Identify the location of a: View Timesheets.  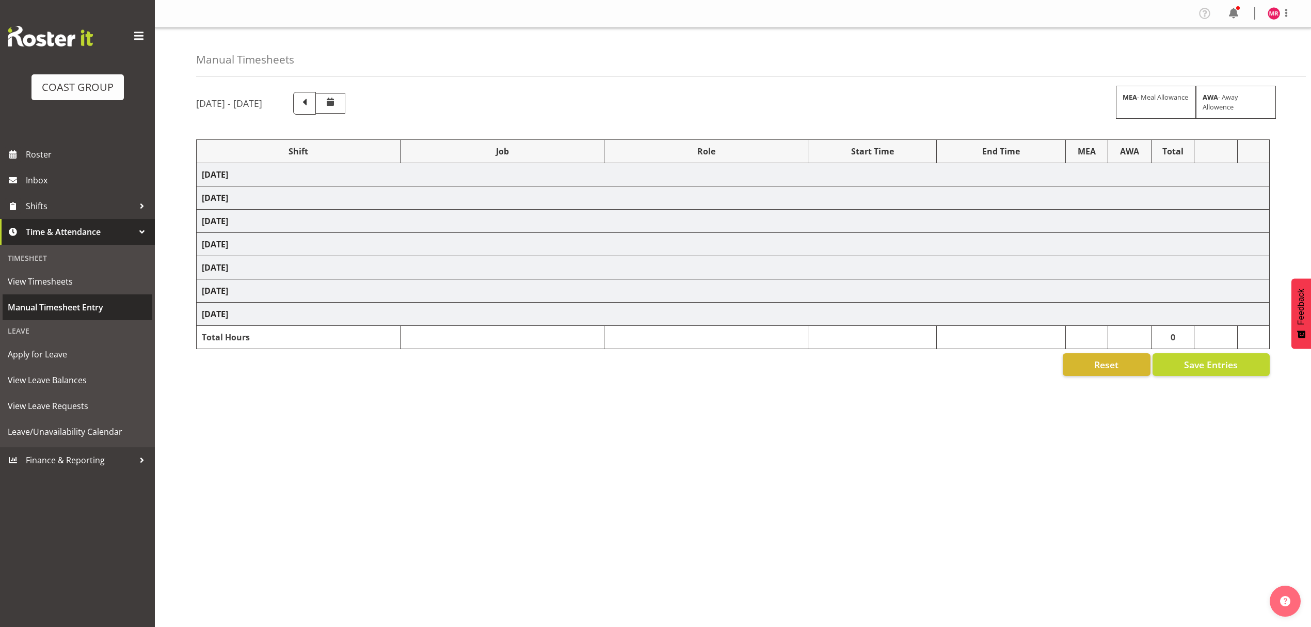
(77, 281).